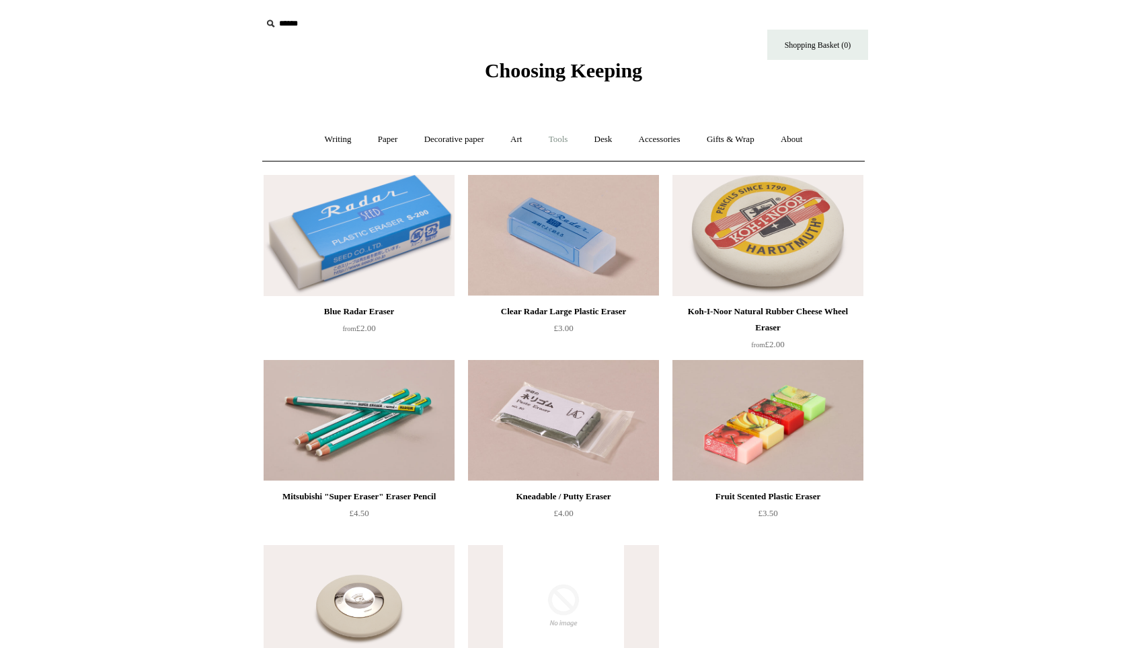  Describe the element at coordinates (768, 235) in the screenshot. I see `img: Koh-I-Noor Natural Rubber Cheese Wheel Eraser` at that location.